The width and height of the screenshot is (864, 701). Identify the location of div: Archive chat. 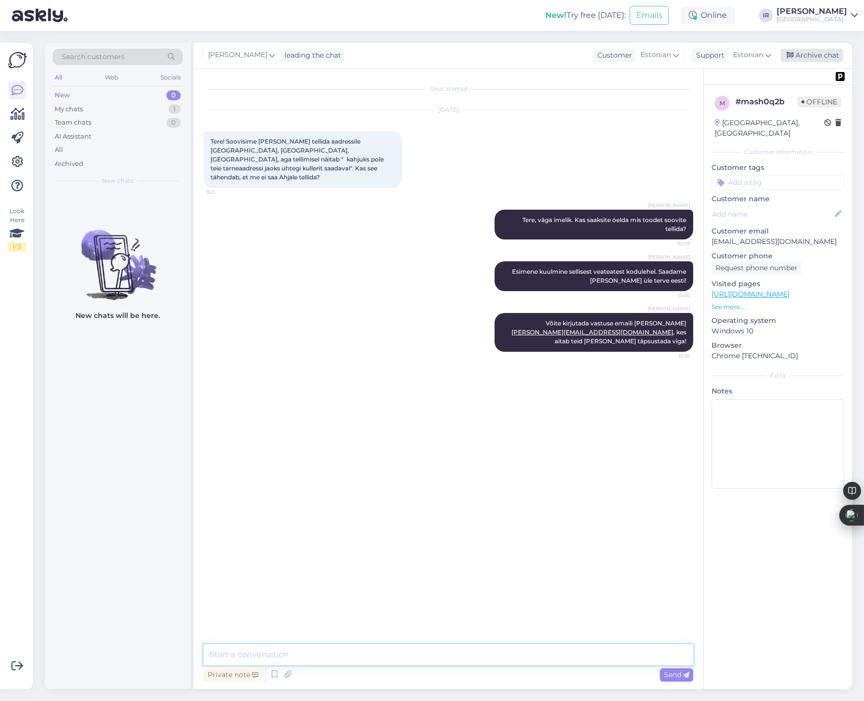
(812, 55).